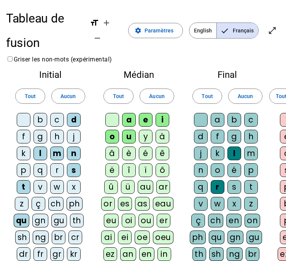 This screenshot has width=286, height=261. I want to click on div: ê, so click(163, 153).